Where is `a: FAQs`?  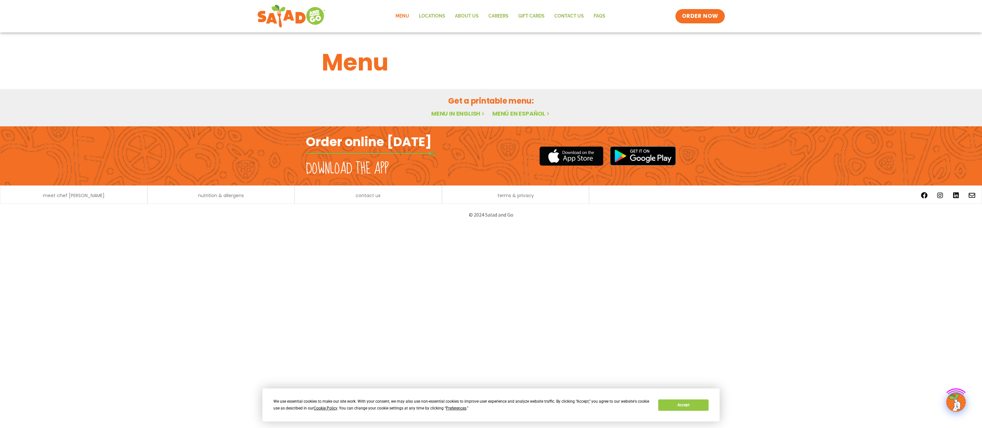
a: FAQs is located at coordinates (599, 16).